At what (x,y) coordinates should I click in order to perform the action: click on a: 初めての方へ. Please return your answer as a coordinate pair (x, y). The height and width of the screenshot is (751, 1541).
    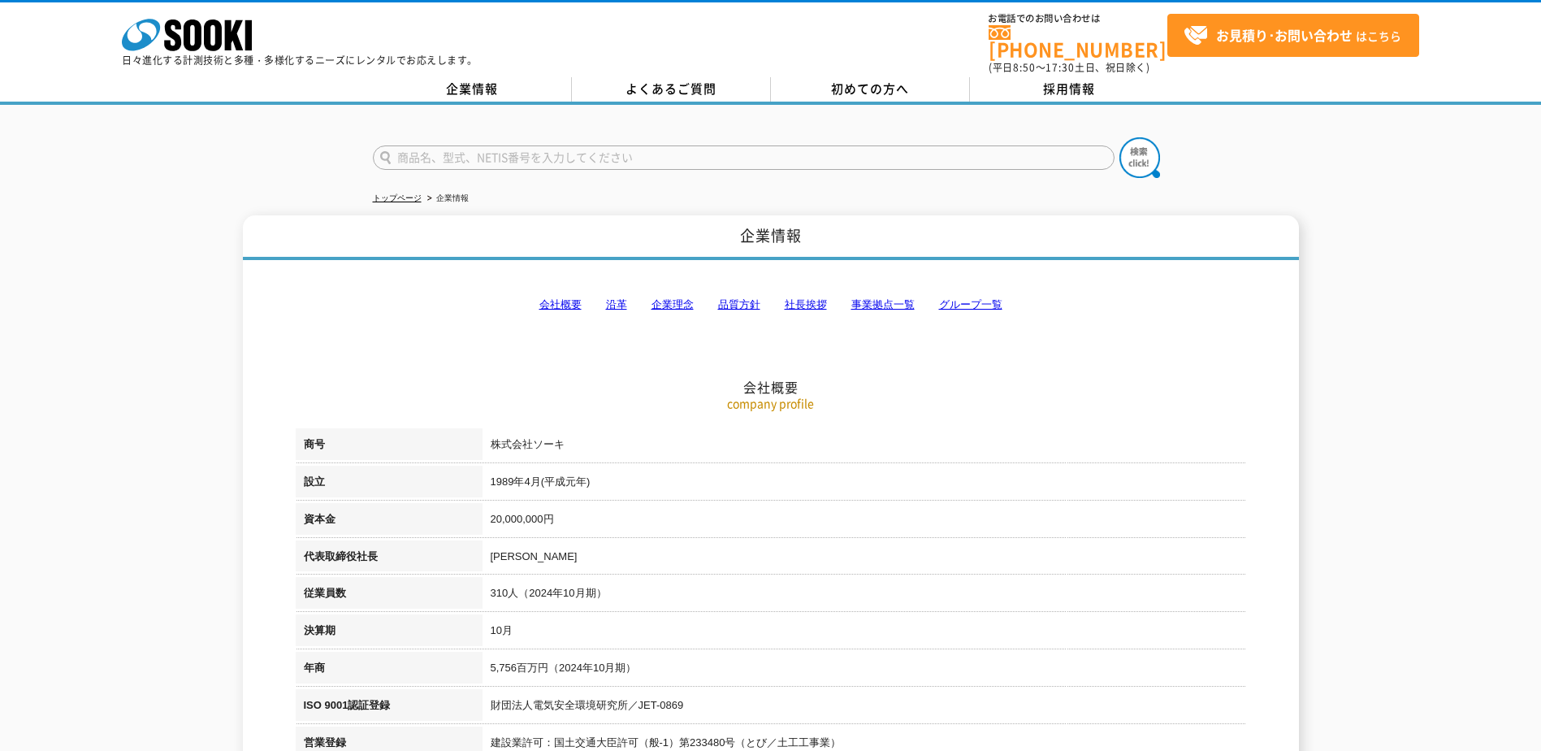
    Looking at the image, I should click on (870, 89).